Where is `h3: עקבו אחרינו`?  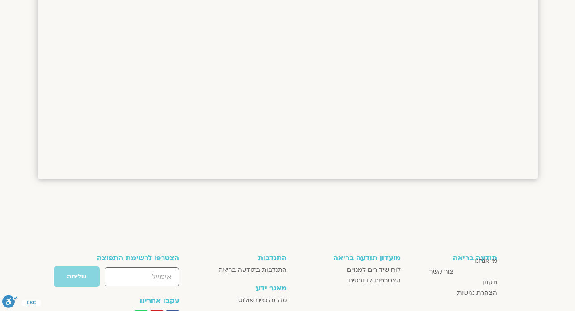
h3: עקבו אחרינו is located at coordinates (129, 301).